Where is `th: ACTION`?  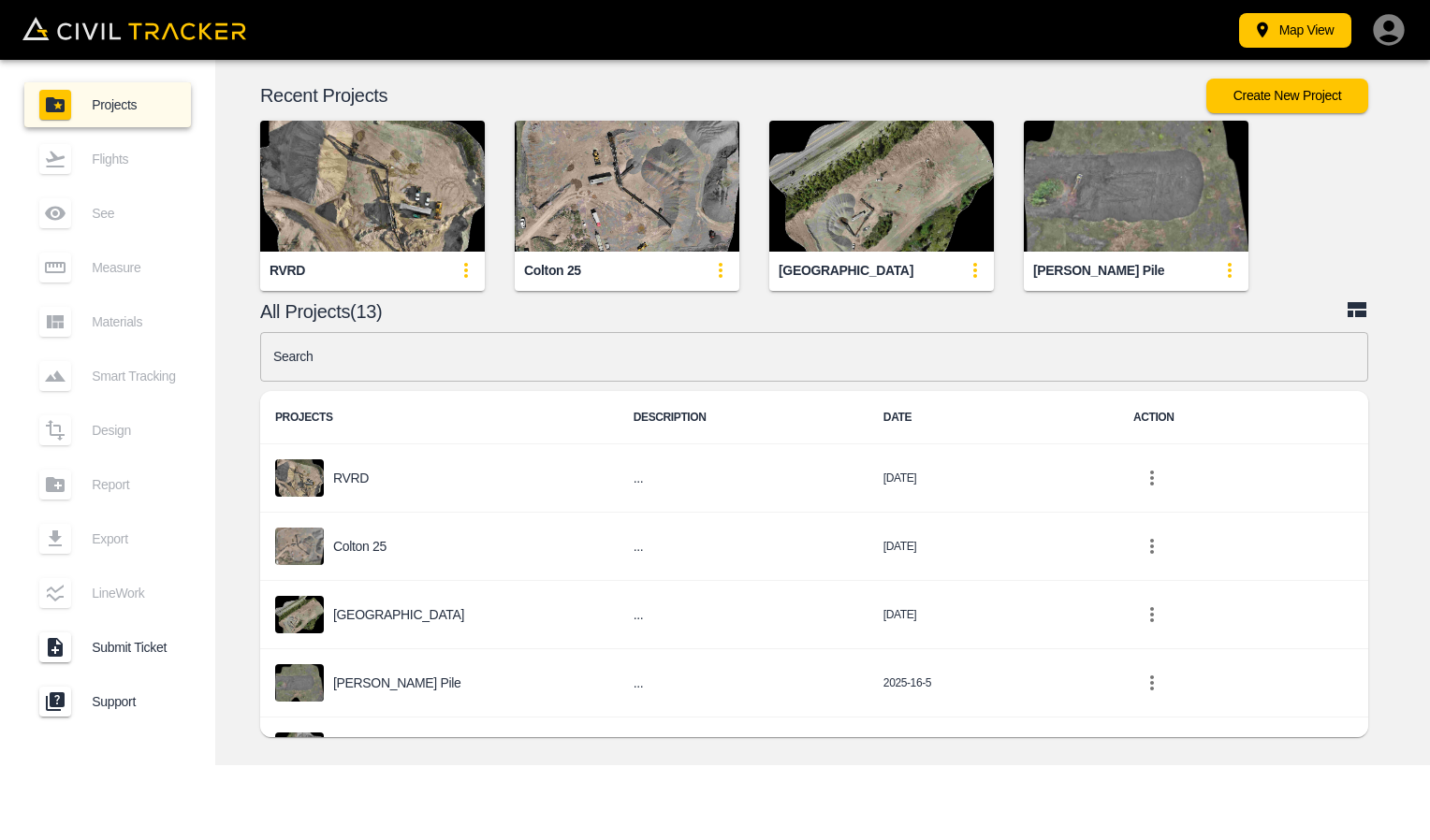
th: ACTION is located at coordinates (1244, 417).